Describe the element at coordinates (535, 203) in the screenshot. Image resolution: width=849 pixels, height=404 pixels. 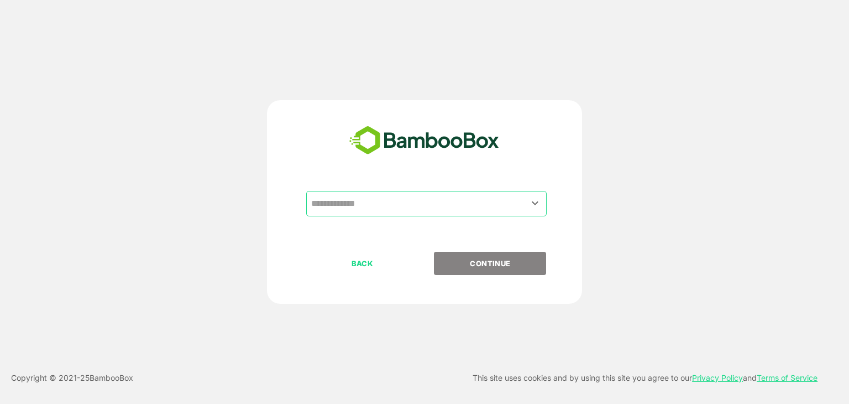
I see `button: Open` at that location.